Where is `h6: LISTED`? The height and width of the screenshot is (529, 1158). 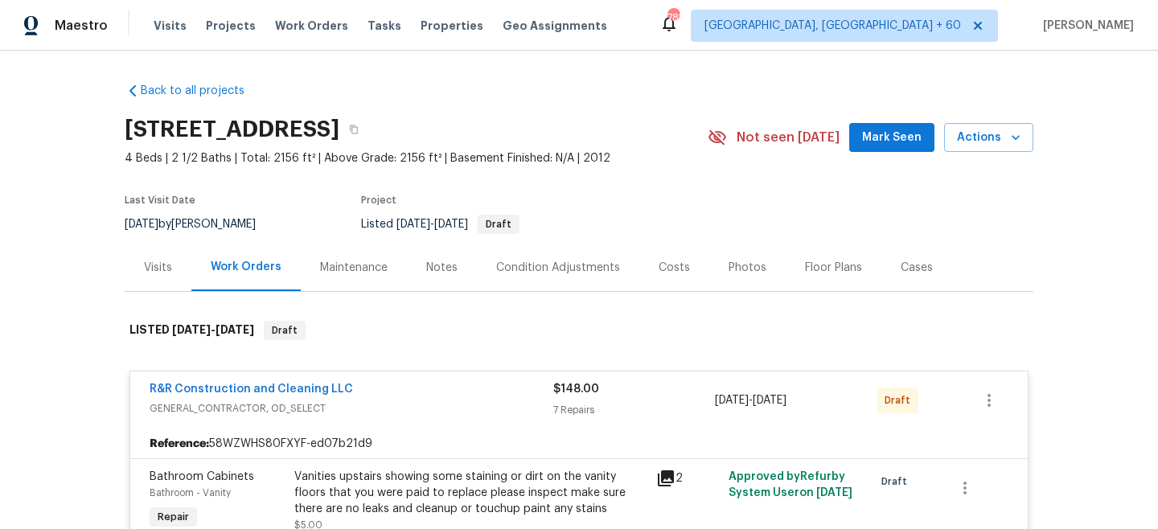 h6: LISTED is located at coordinates (191, 331).